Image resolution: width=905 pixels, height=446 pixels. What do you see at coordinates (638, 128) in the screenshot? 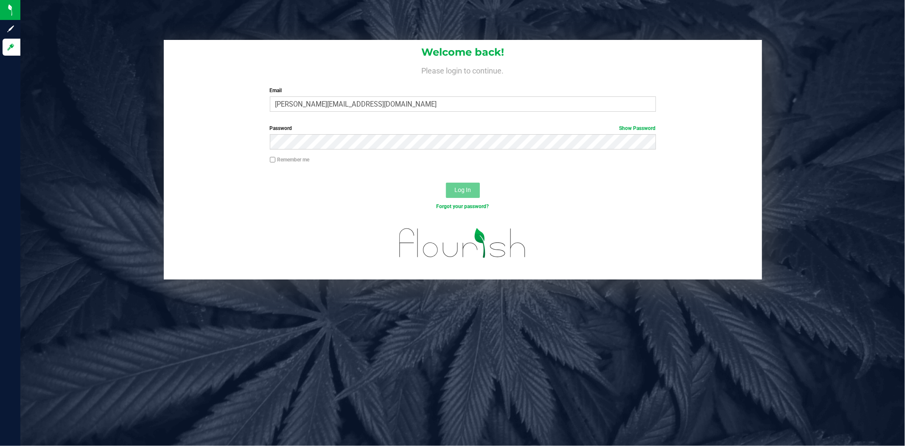
I see `a: Show Password` at bounding box center [638, 128].